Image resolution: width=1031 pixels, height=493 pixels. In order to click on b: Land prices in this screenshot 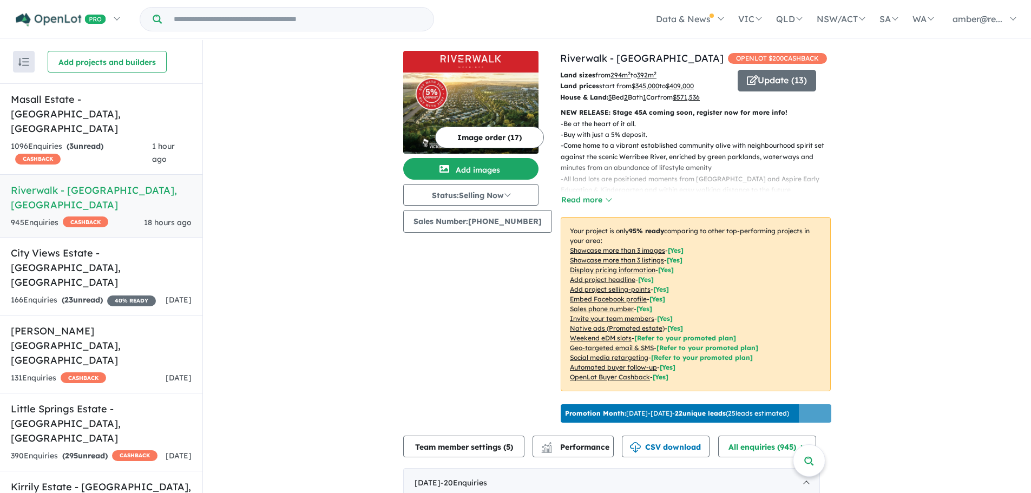, I will do `click(580, 86)`.